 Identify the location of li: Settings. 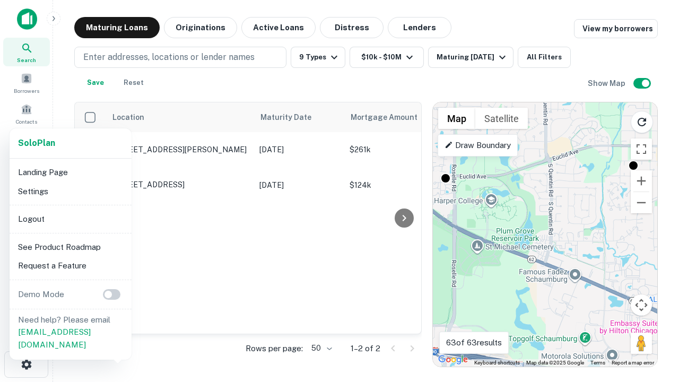
(71, 191).